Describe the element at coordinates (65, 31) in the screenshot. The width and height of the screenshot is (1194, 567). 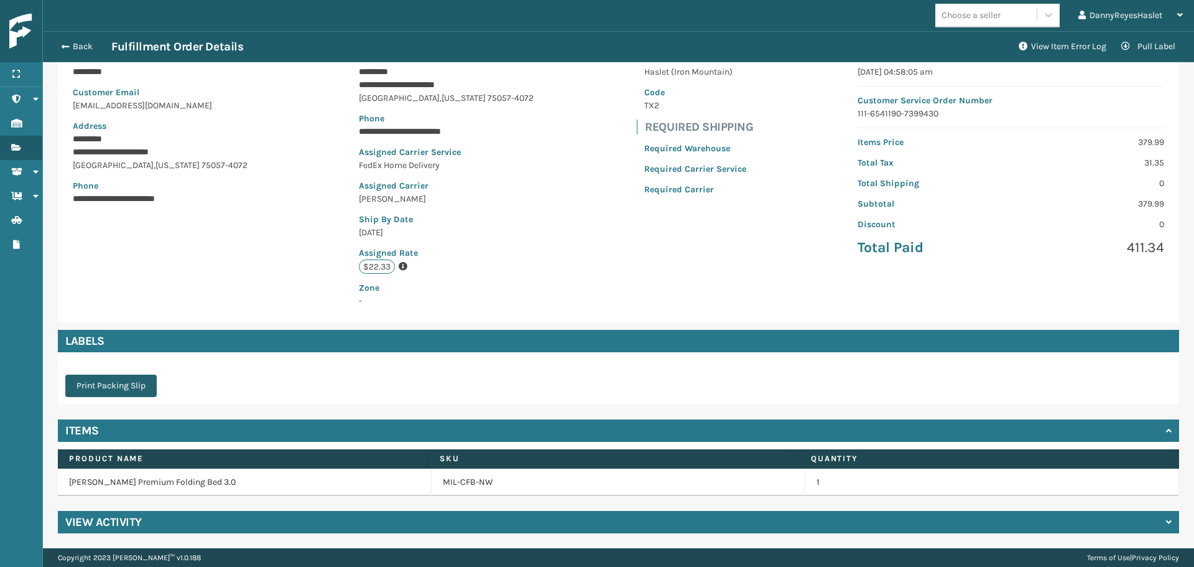
I see `img: logo` at that location.